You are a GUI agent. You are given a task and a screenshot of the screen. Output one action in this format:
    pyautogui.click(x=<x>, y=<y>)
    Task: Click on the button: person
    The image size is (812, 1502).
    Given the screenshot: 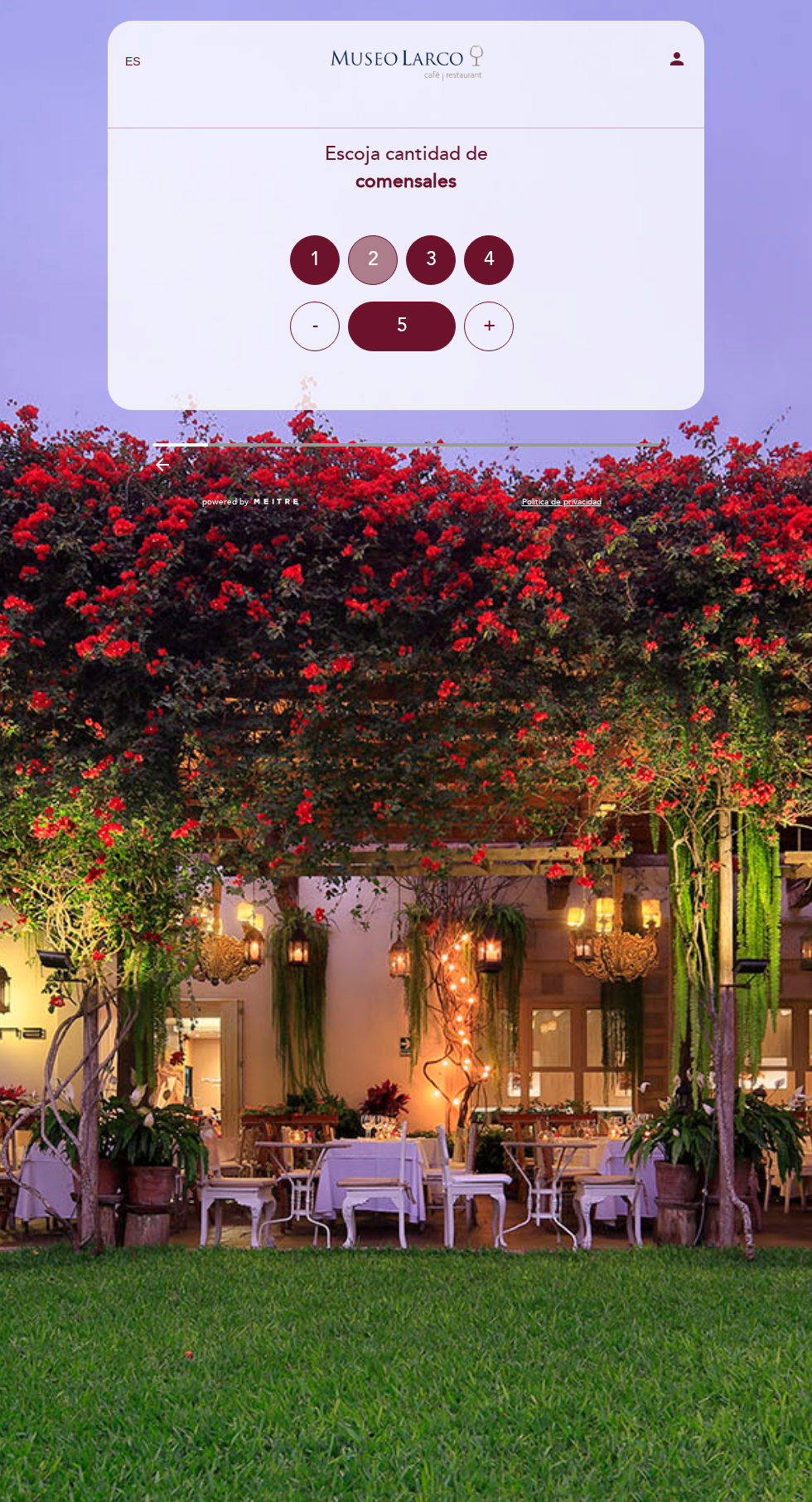 What is the action you would take?
    pyautogui.click(x=677, y=61)
    